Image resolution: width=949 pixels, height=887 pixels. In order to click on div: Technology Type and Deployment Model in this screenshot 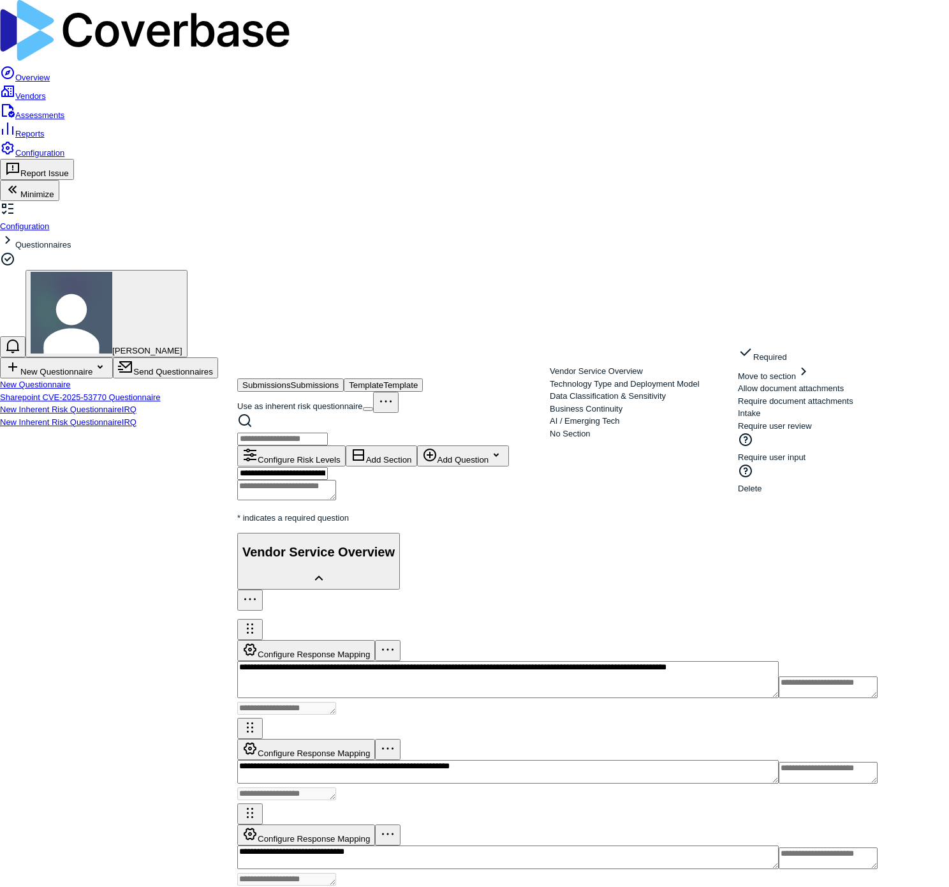, I will do `click(625, 384)`.